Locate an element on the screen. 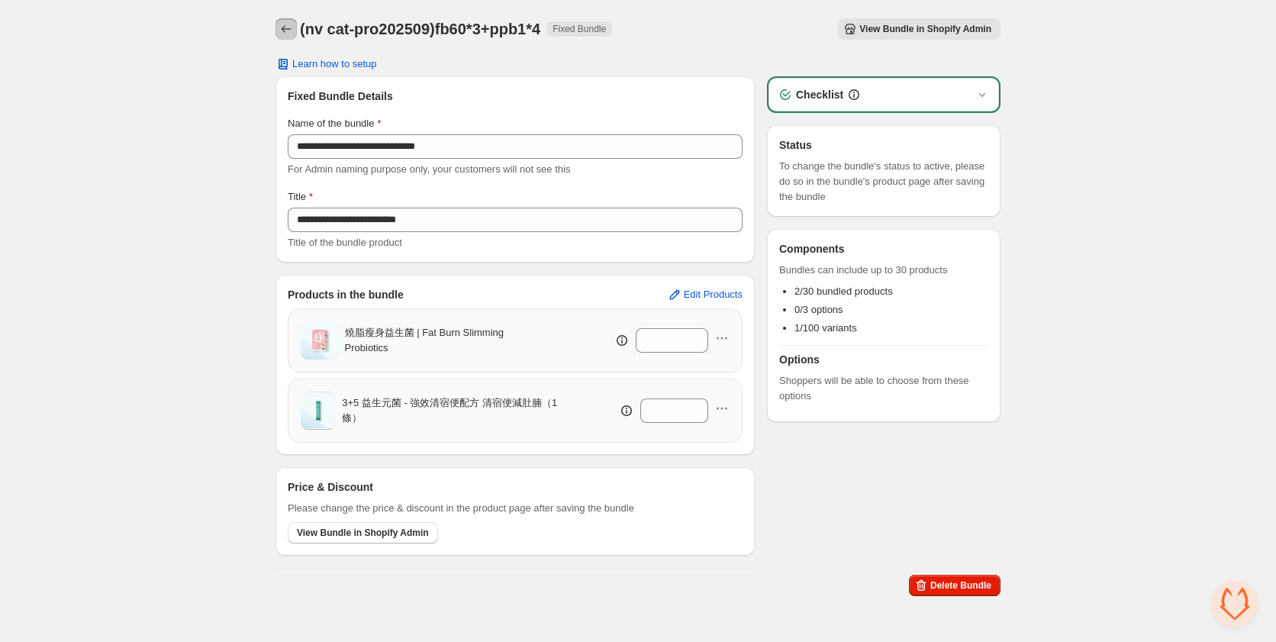 The height and width of the screenshot is (642, 1276). h3: Checklist is located at coordinates (820, 95).